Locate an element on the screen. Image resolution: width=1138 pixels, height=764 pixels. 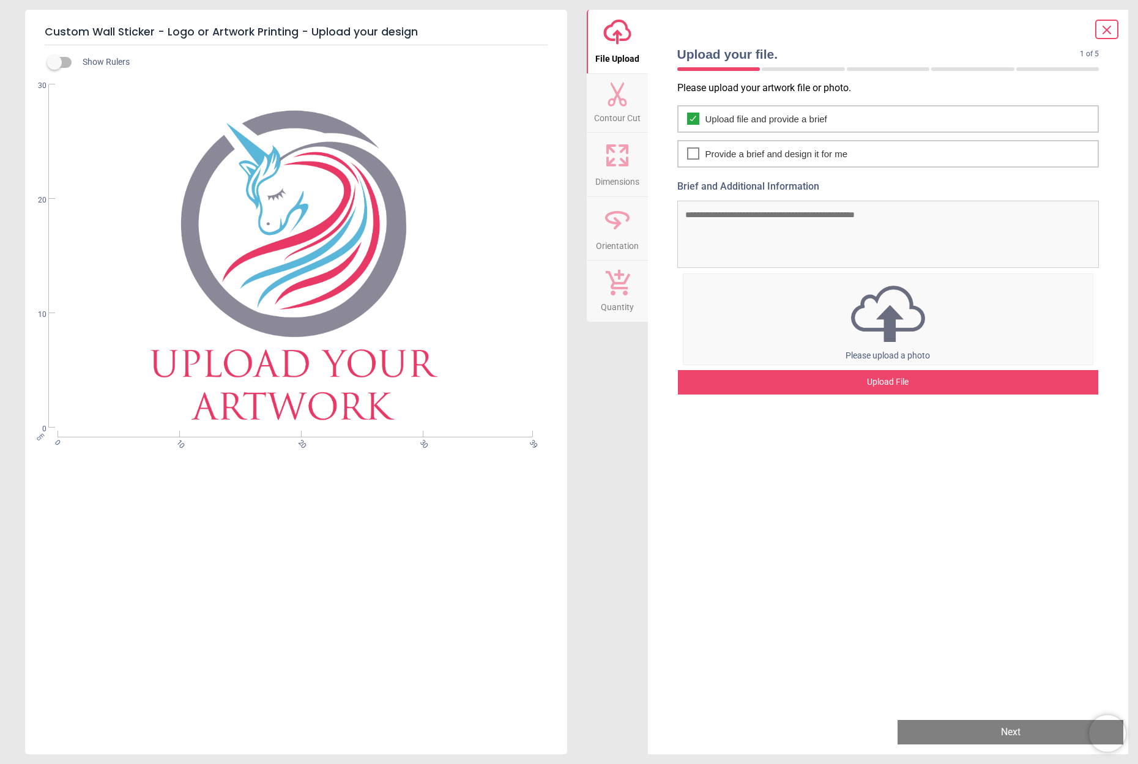
div: Upload File is located at coordinates (888, 382).